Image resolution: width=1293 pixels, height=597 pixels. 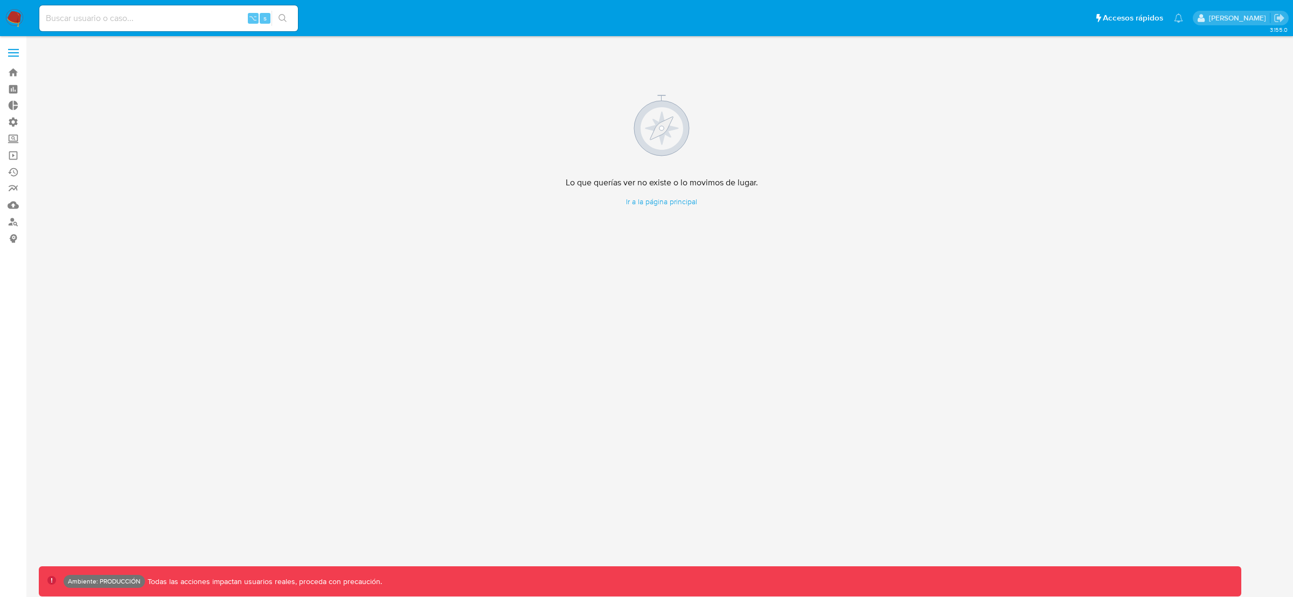 I want to click on h4: Lo que querías ver no existe o lo movimos de lugar., so click(x=662, y=183).